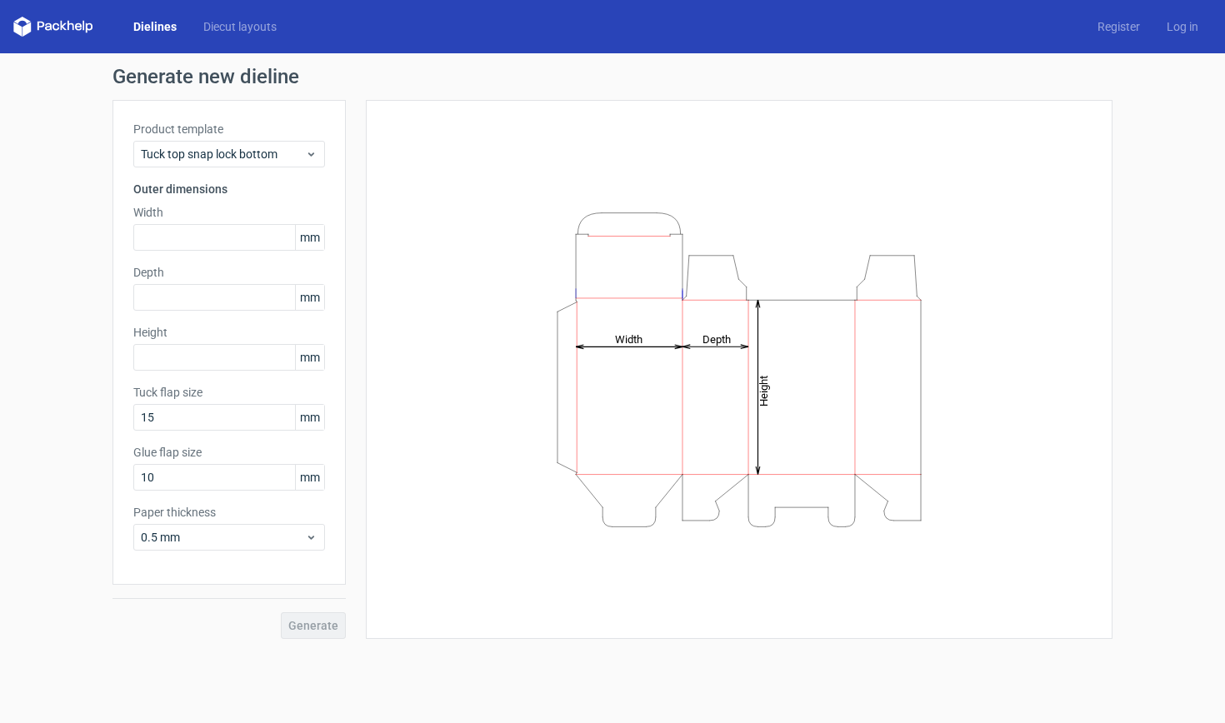 The width and height of the screenshot is (1225, 723). I want to click on a: Log in, so click(1183, 27).